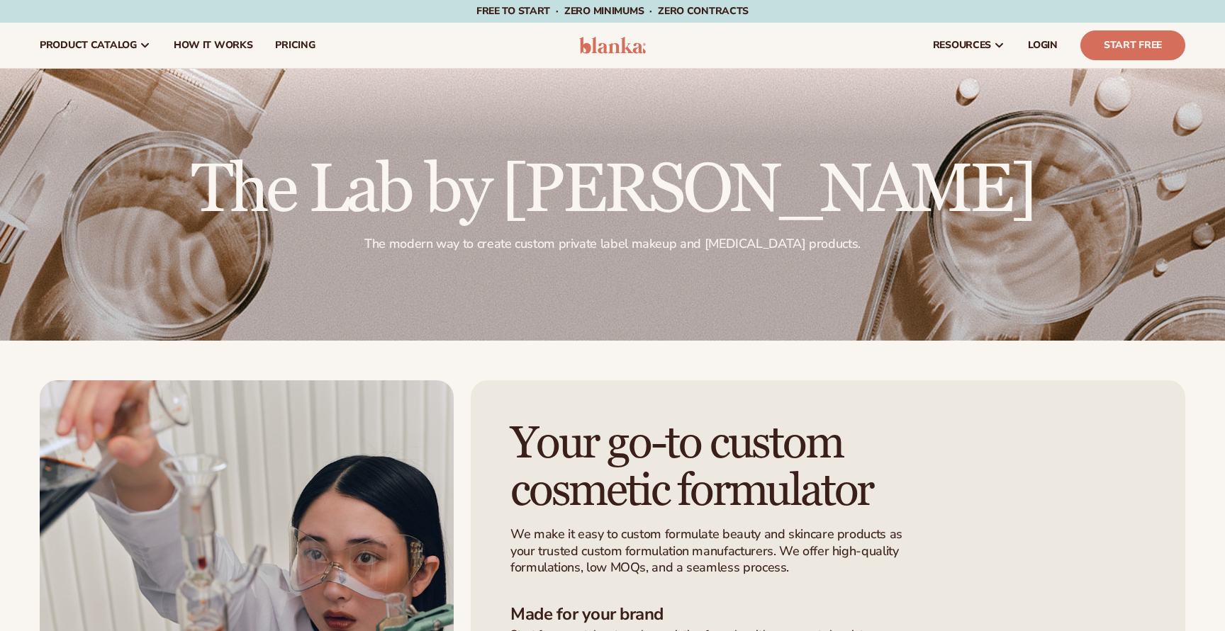 The width and height of the screenshot is (1225, 631). Describe the element at coordinates (710, 551) in the screenshot. I see `p: We make it easy to custom formulate beauty and skincare products as your trusted custom formulati...` at that location.